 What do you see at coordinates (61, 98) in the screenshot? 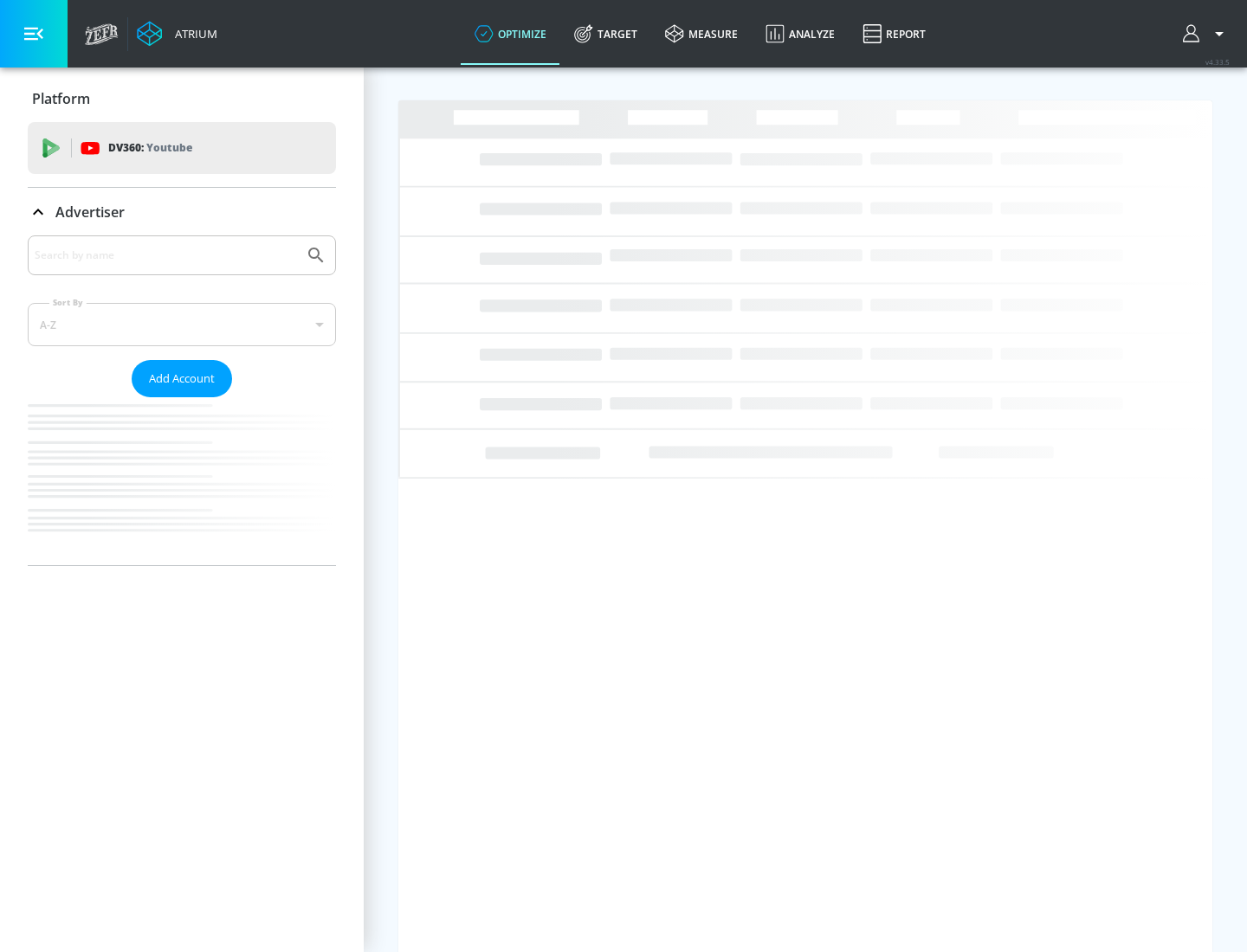
I see `p: Platform` at bounding box center [61, 98].